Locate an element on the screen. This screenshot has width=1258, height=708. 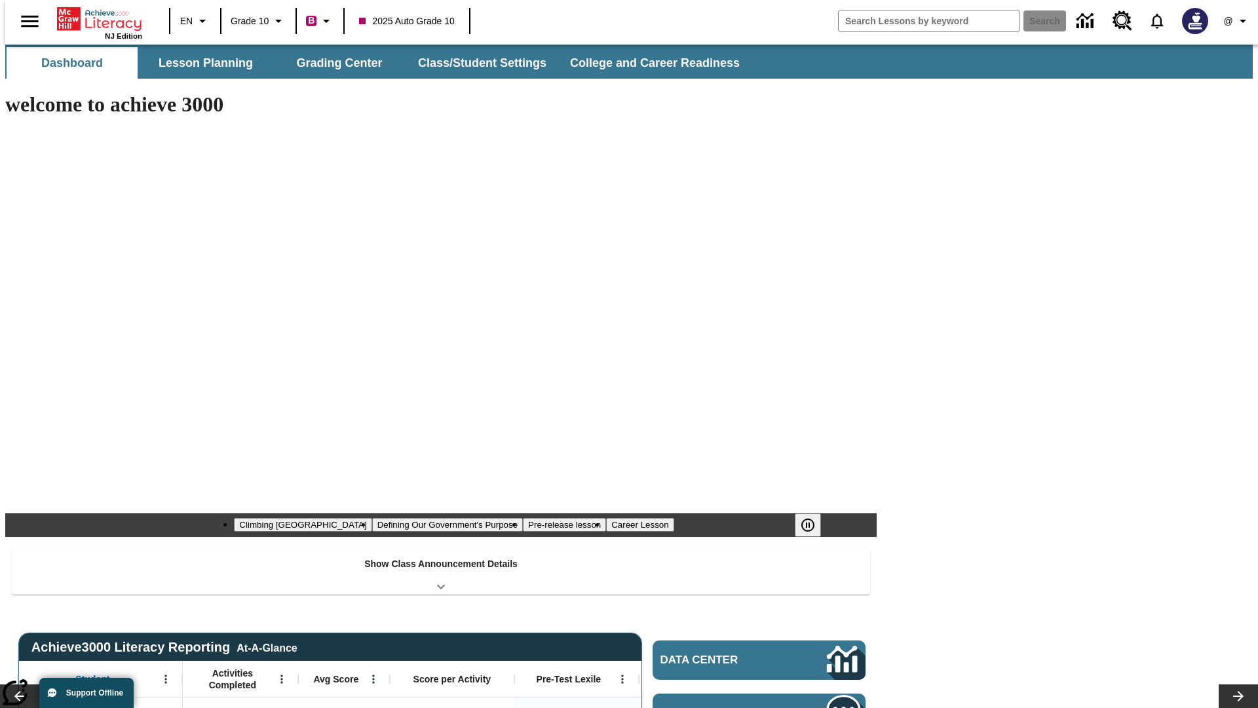
span: Pre-Test Lexile is located at coordinates (569, 679).